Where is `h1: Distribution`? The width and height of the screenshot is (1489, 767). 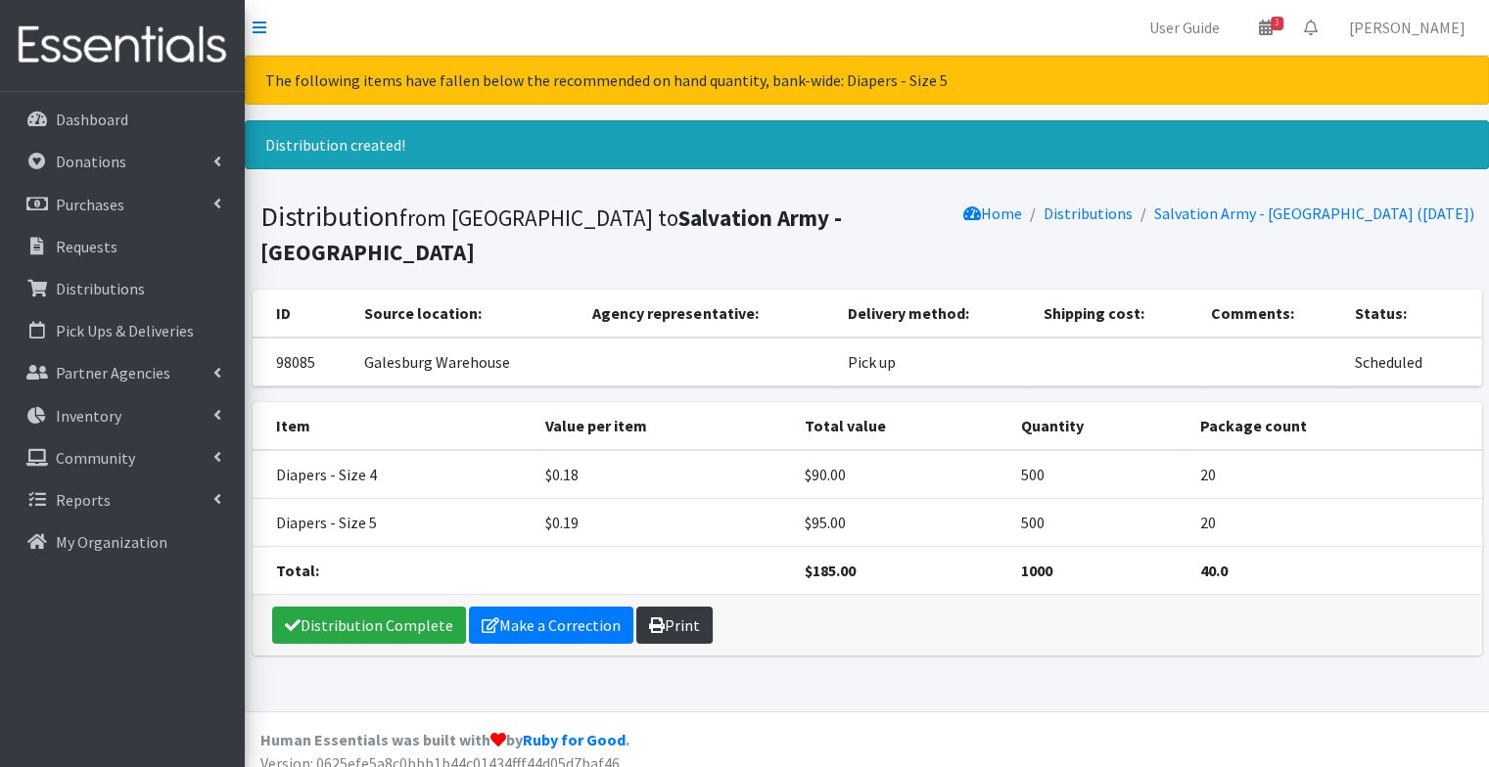 h1: Distribution is located at coordinates (560, 233).